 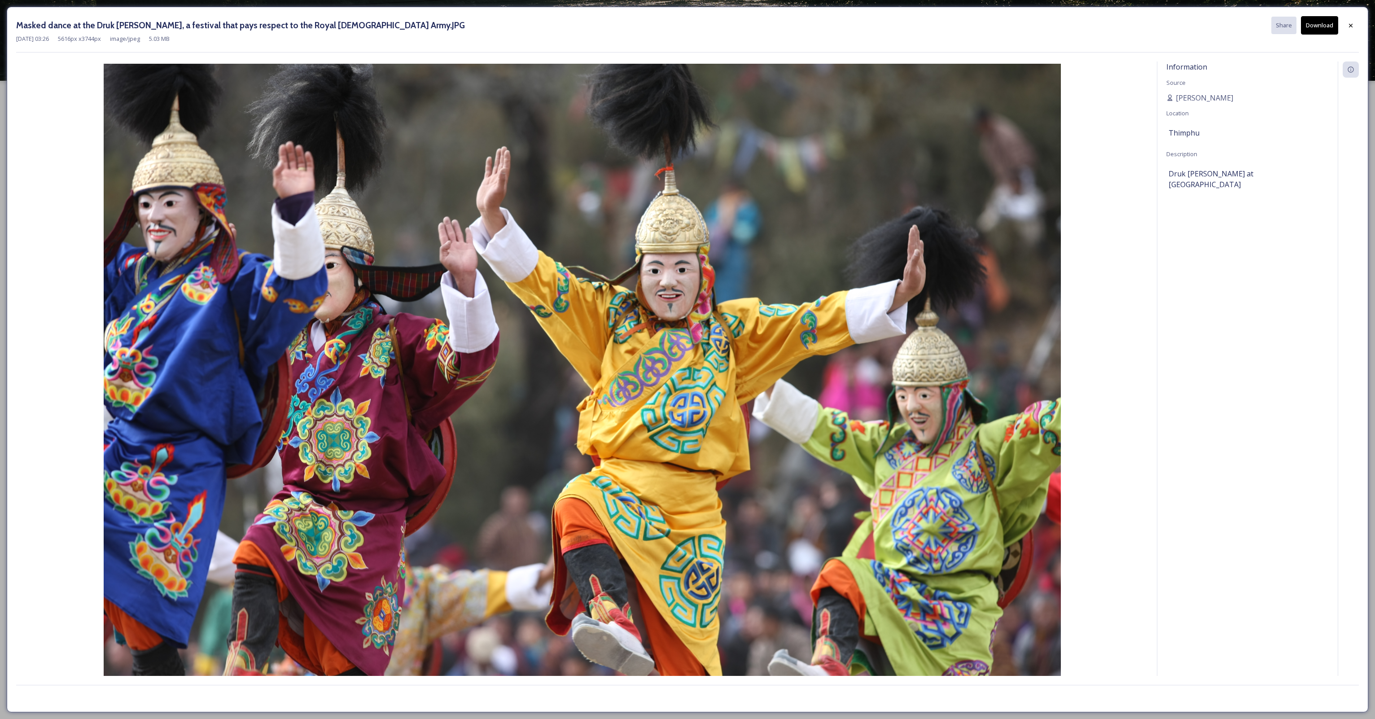 What do you see at coordinates (1284, 25) in the screenshot?
I see `button: Share` at bounding box center [1284, 25].